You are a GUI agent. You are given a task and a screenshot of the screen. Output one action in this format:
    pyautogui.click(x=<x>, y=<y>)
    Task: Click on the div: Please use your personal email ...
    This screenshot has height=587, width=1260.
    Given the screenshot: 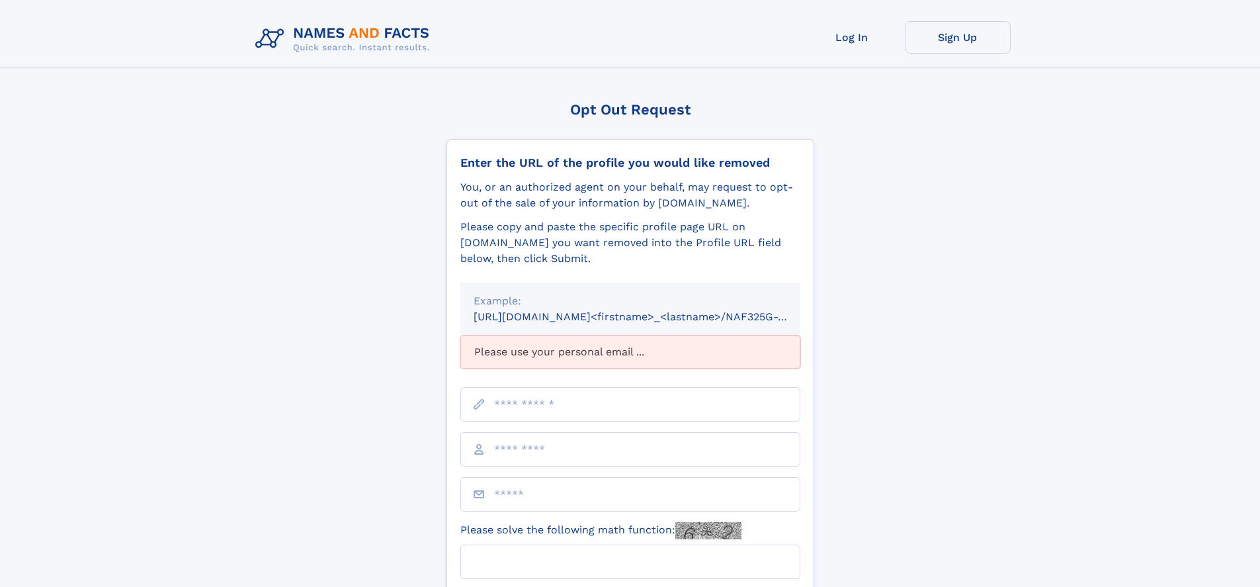 What is the action you would take?
    pyautogui.click(x=630, y=352)
    